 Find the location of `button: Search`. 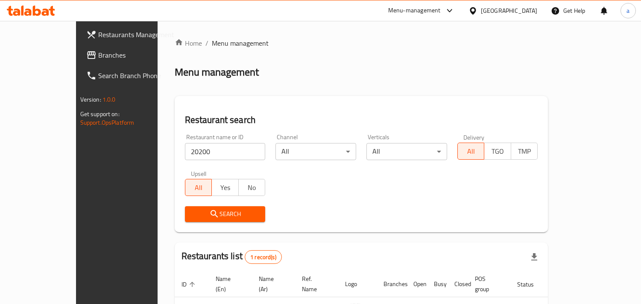

button: Search is located at coordinates (225, 214).